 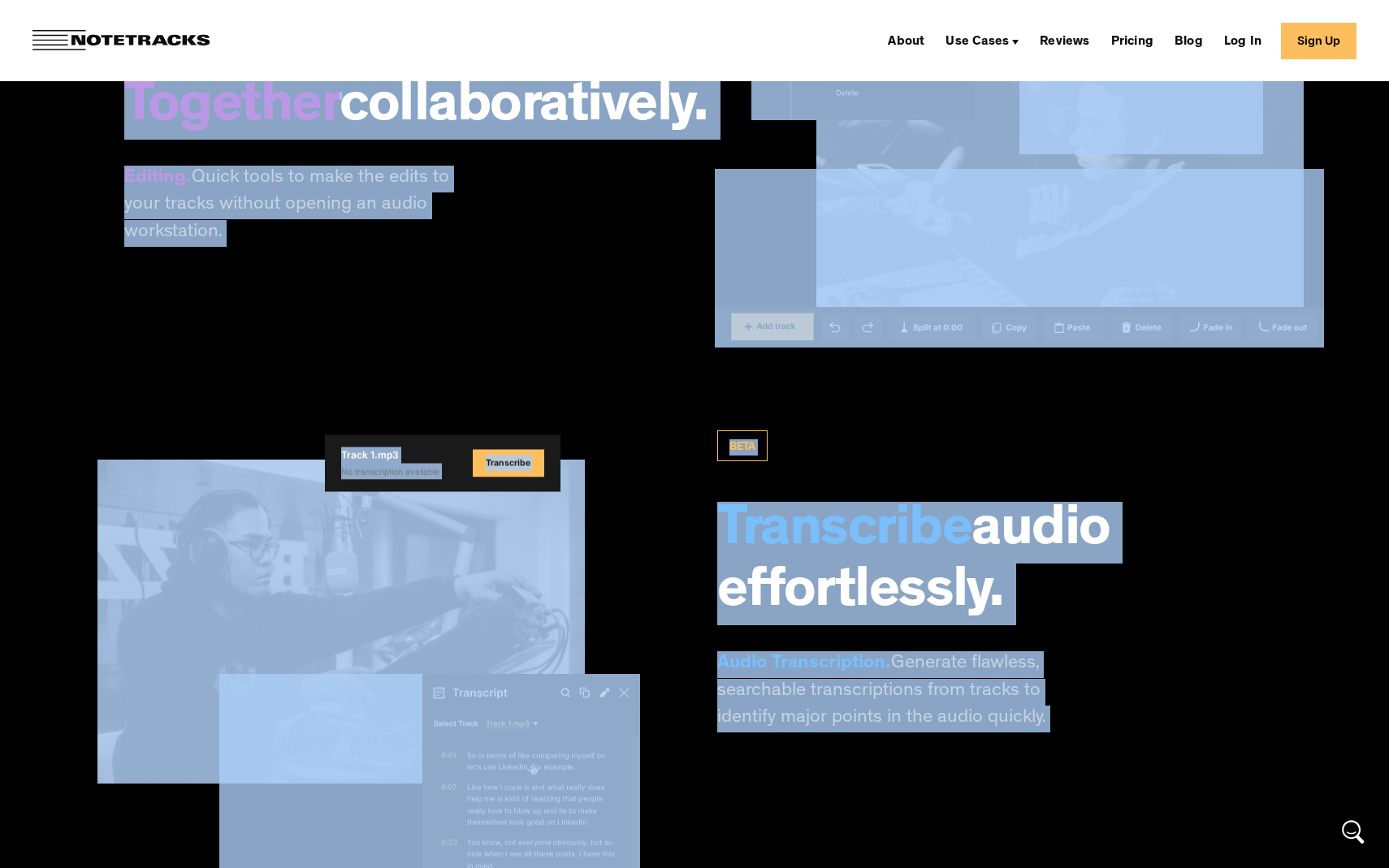 I want to click on a: Pricing, so click(x=1132, y=40).